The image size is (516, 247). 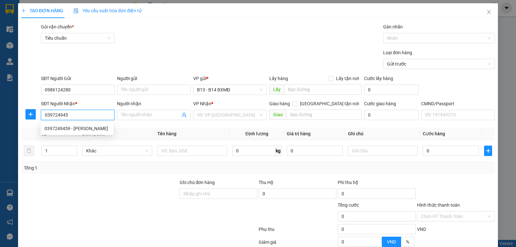 What do you see at coordinates (230, 90) in the screenshot?
I see `span: B13 - B14 BXMĐ` at bounding box center [230, 90].